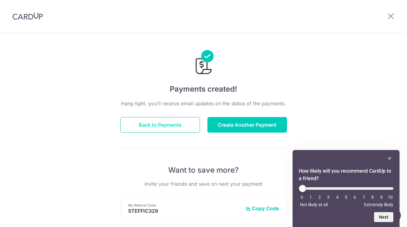  I want to click on span: Extremely likely, so click(378, 205).